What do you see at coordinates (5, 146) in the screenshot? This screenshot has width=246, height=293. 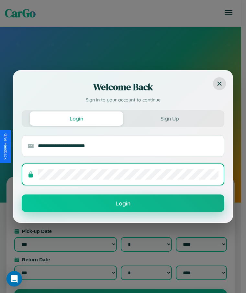 I see `div: Give Feedback` at bounding box center [5, 146].